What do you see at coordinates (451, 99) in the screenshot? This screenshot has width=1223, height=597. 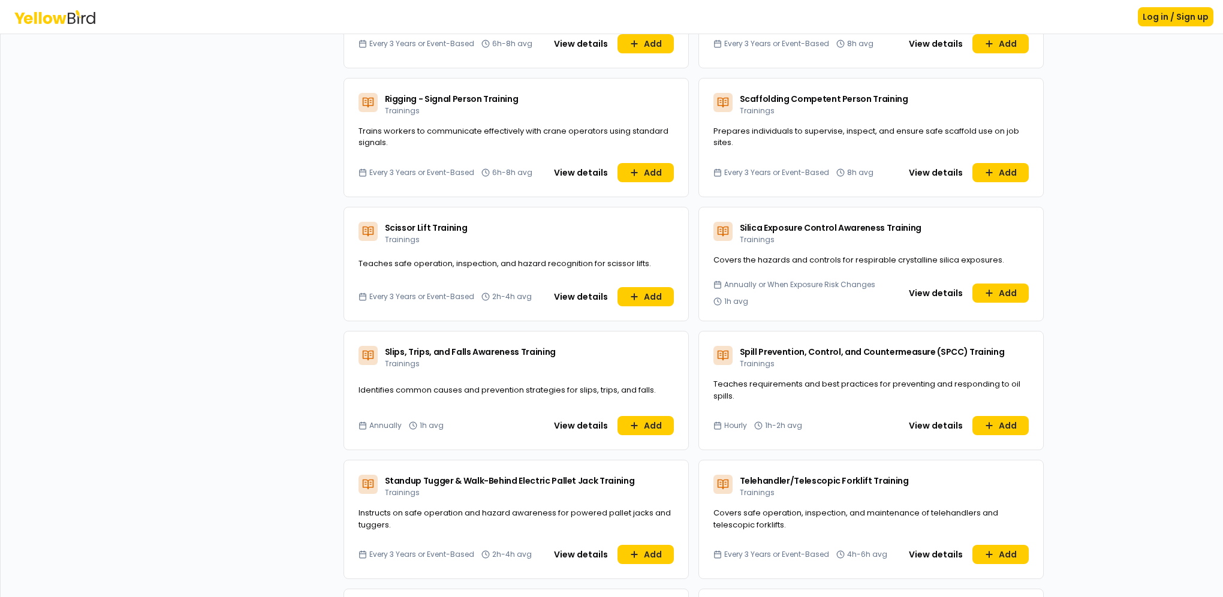 I see `span: Rigging - Signal Person Training` at bounding box center [451, 99].